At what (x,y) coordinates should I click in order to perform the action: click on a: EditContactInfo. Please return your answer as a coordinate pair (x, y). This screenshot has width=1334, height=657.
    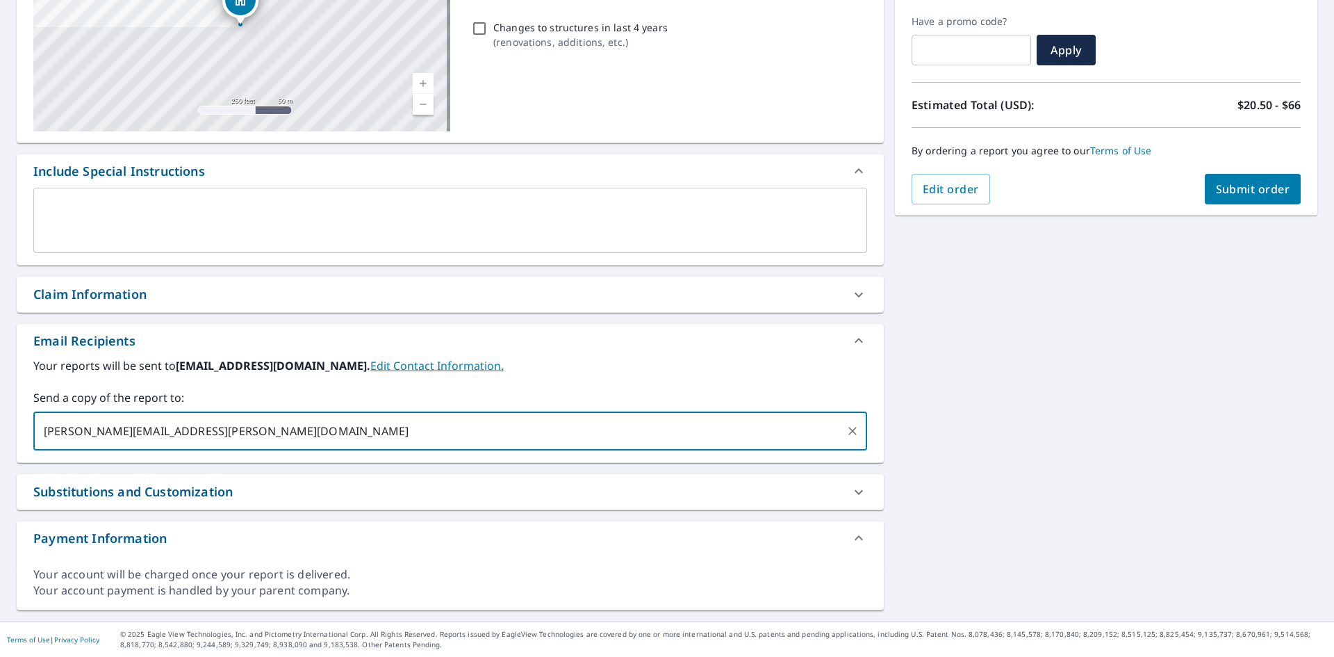
    Looking at the image, I should click on (437, 366).